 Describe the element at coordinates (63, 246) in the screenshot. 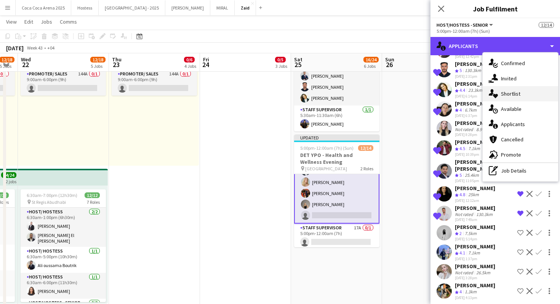

I see `app-job-card: 6:30am-7:00pm (12h30m)12/12 St Regis Abudhabi7 RolesHost/ Hostess2/26:30am-1:00pm (6h30m)[PERSON_...` at that location.